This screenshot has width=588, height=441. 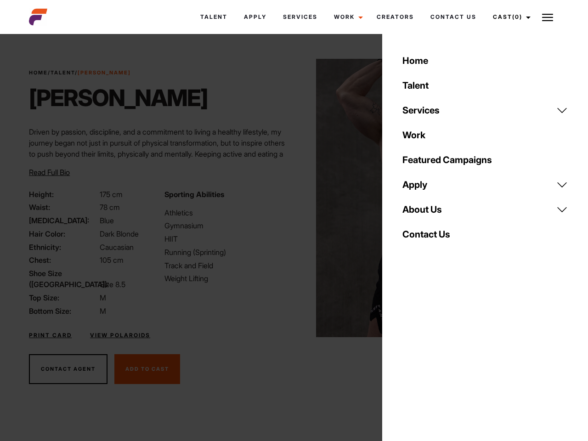 I want to click on span: Bottom Size:, so click(x=63, y=311).